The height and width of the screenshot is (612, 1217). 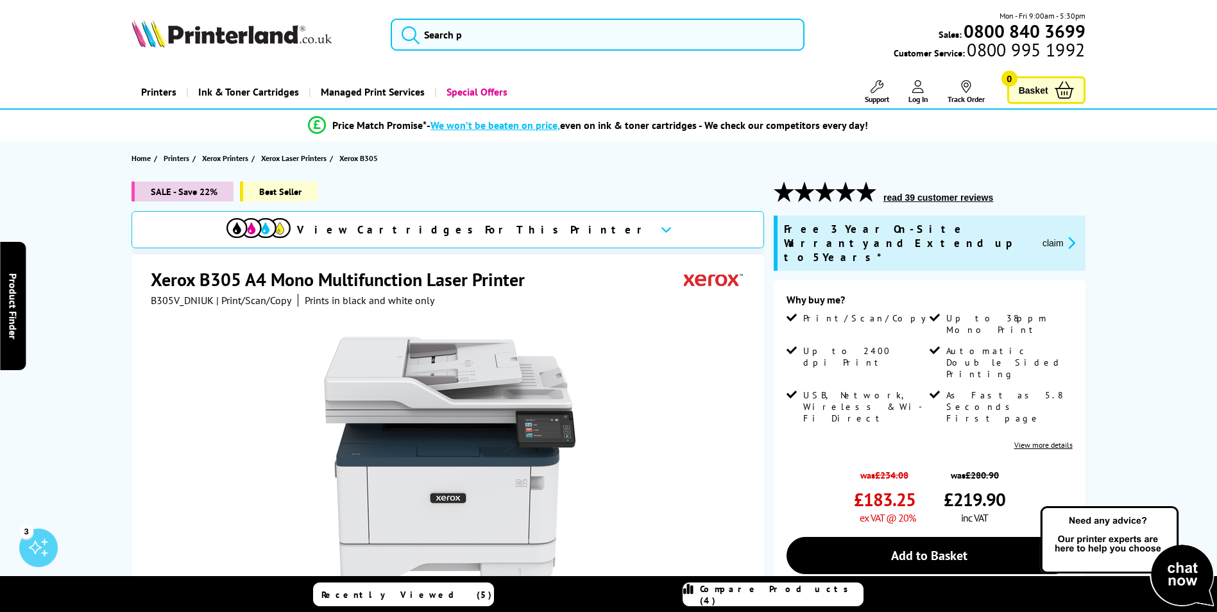 What do you see at coordinates (974, 518) in the screenshot?
I see `span: inc VAT` at bounding box center [974, 518].